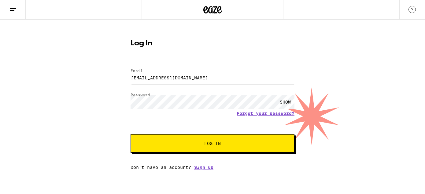  I want to click on a: Forgot your password?, so click(266, 113).